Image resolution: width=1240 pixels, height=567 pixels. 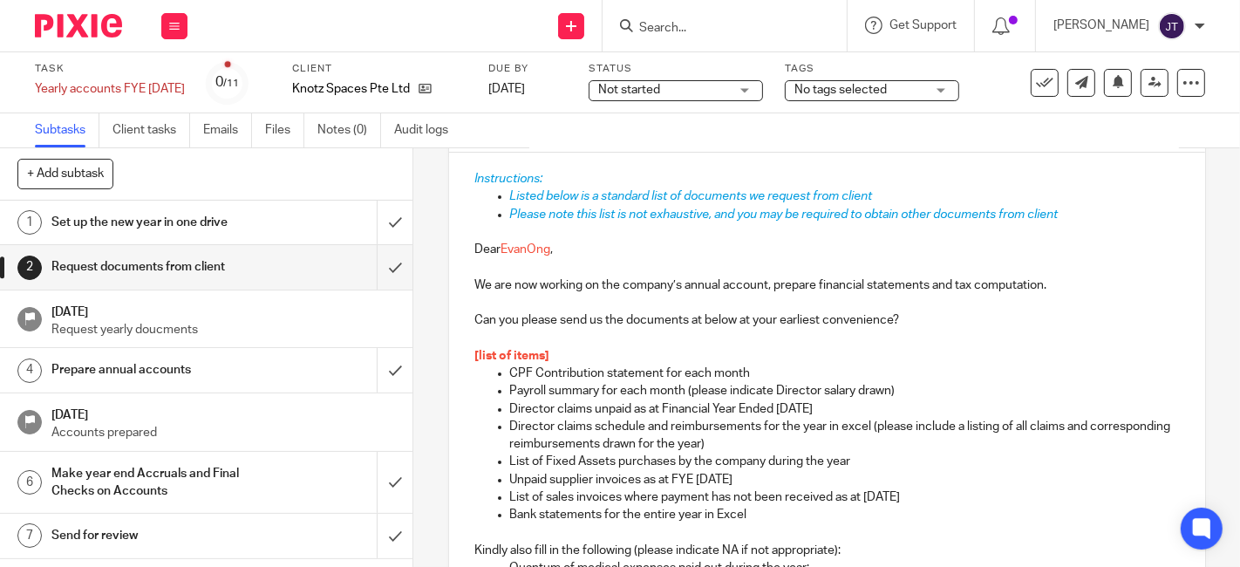 I want to click on img: Pixie, so click(x=78, y=25).